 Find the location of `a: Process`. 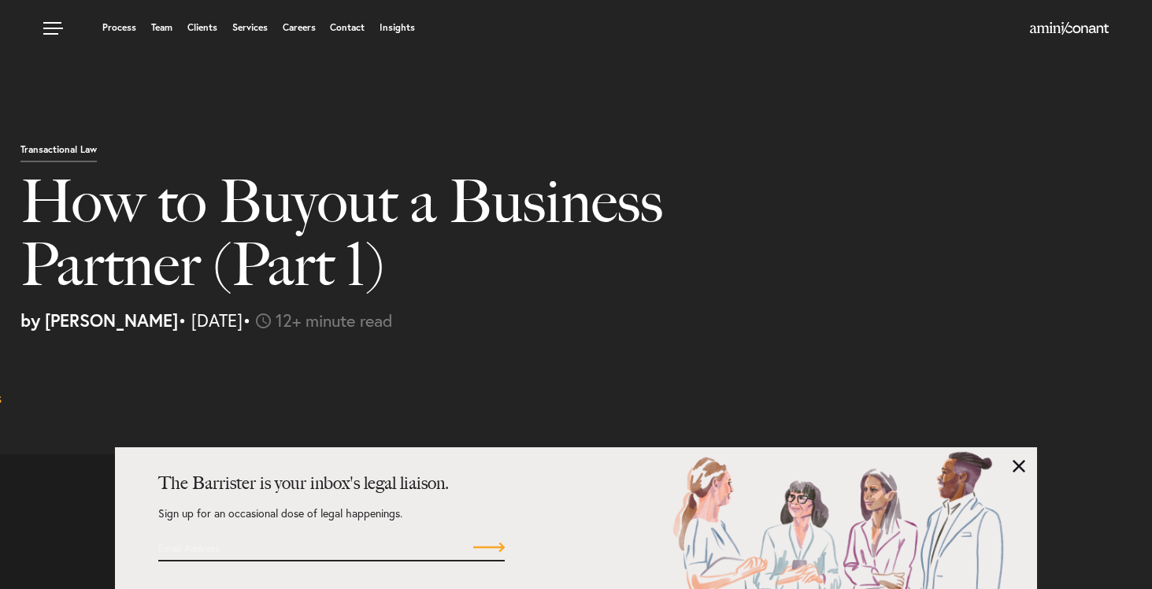

a: Process is located at coordinates (119, 28).